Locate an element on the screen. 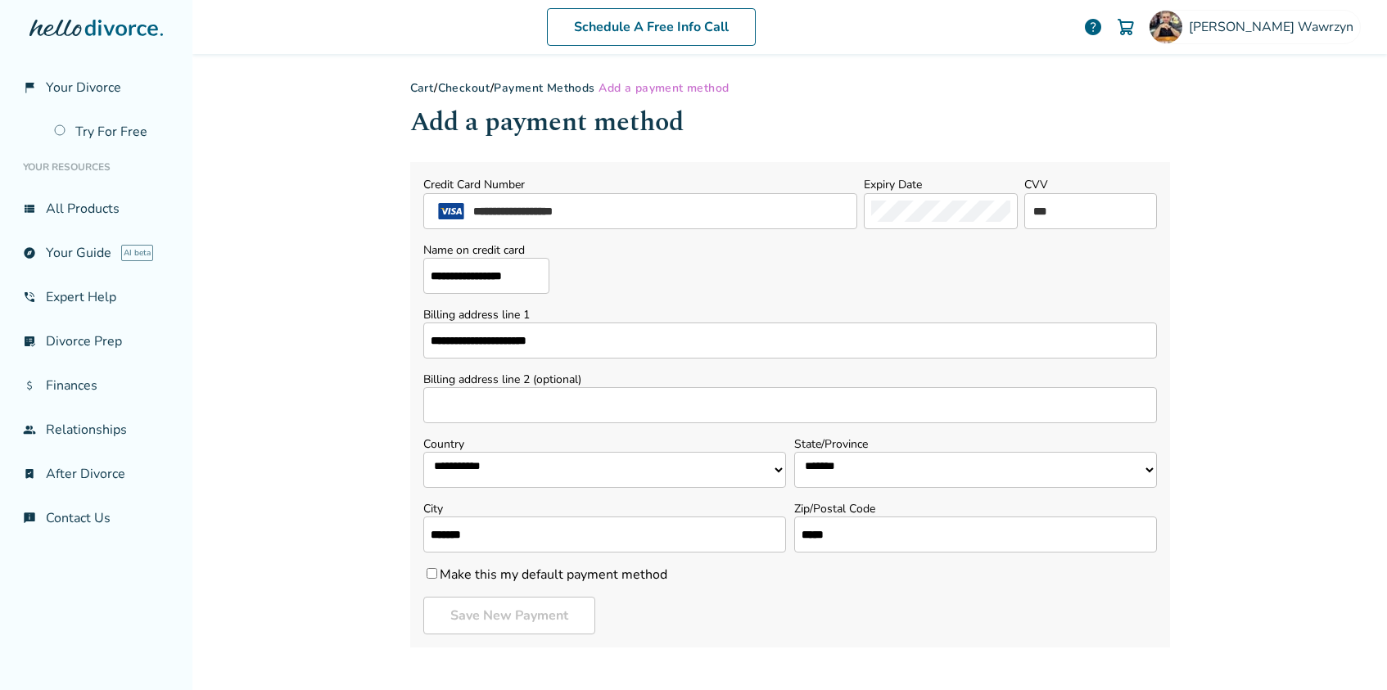 The image size is (1387, 690). a: chat_infoContact Us is located at coordinates (96, 518).